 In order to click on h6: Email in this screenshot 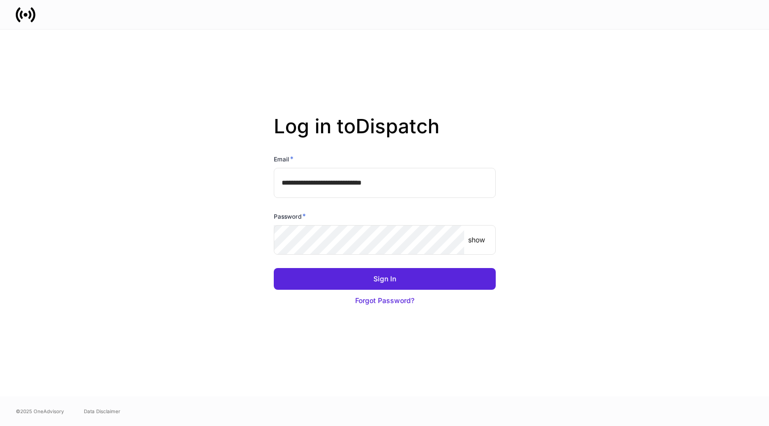, I will do `click(284, 159)`.